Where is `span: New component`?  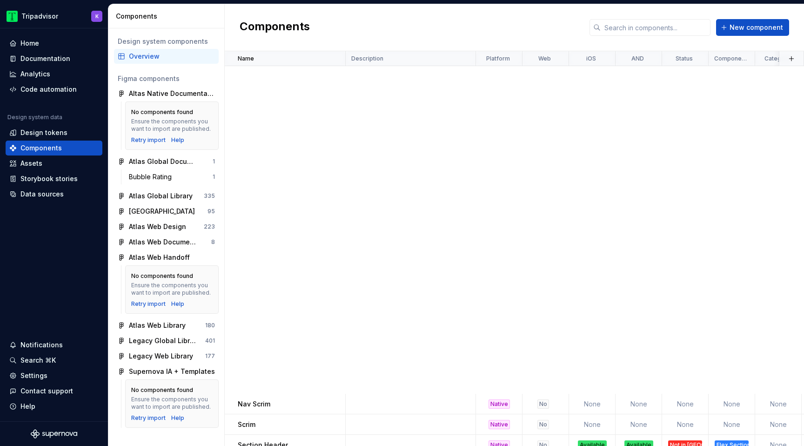 span: New component is located at coordinates (756, 27).